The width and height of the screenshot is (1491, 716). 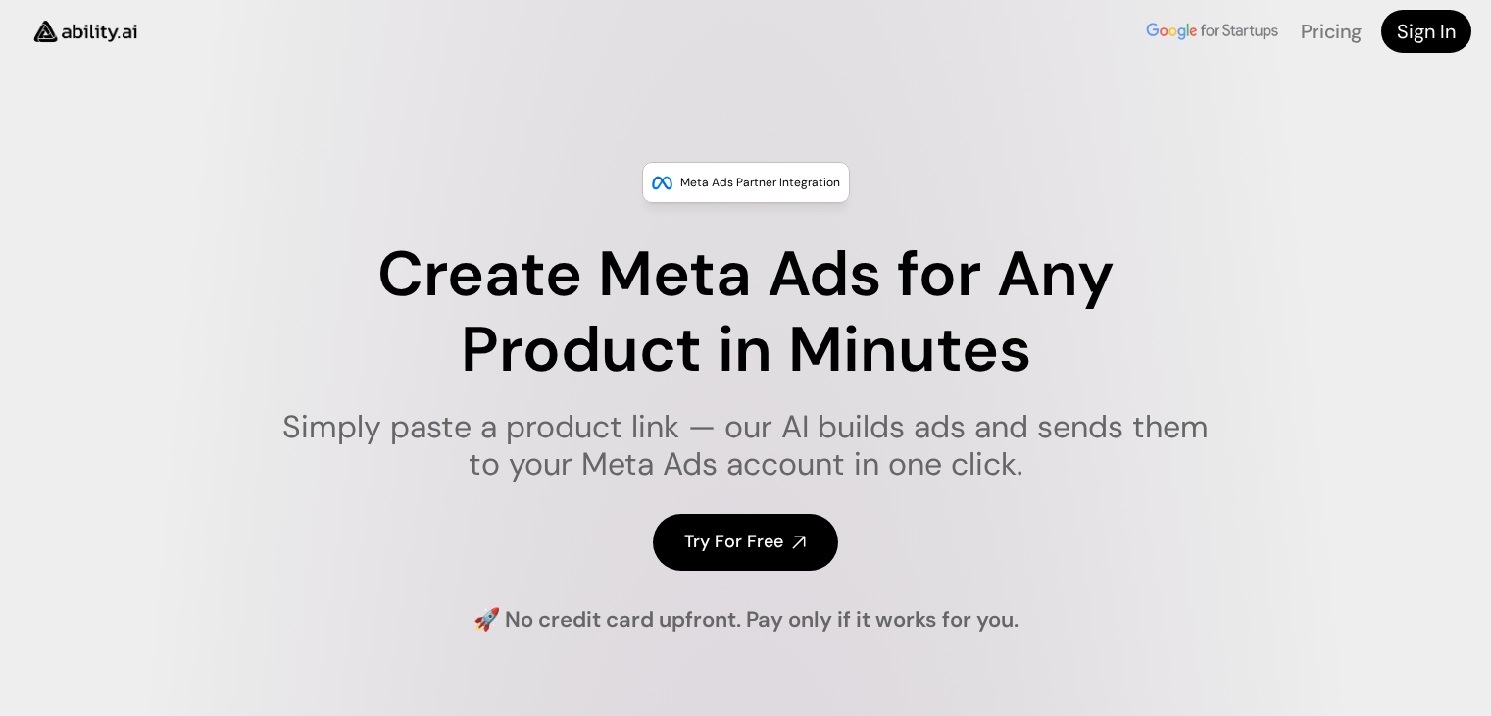 What do you see at coordinates (760, 182) in the screenshot?
I see `p: Meta Ads Partner Integration` at bounding box center [760, 182].